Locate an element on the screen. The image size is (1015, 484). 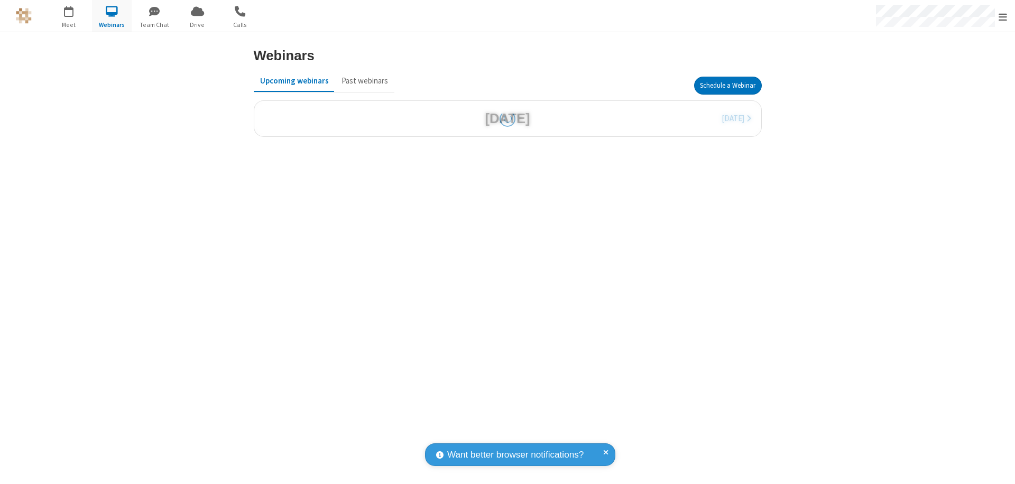
img: QA Selenium DO NOT DELETE OR CHANGE is located at coordinates (24, 16).